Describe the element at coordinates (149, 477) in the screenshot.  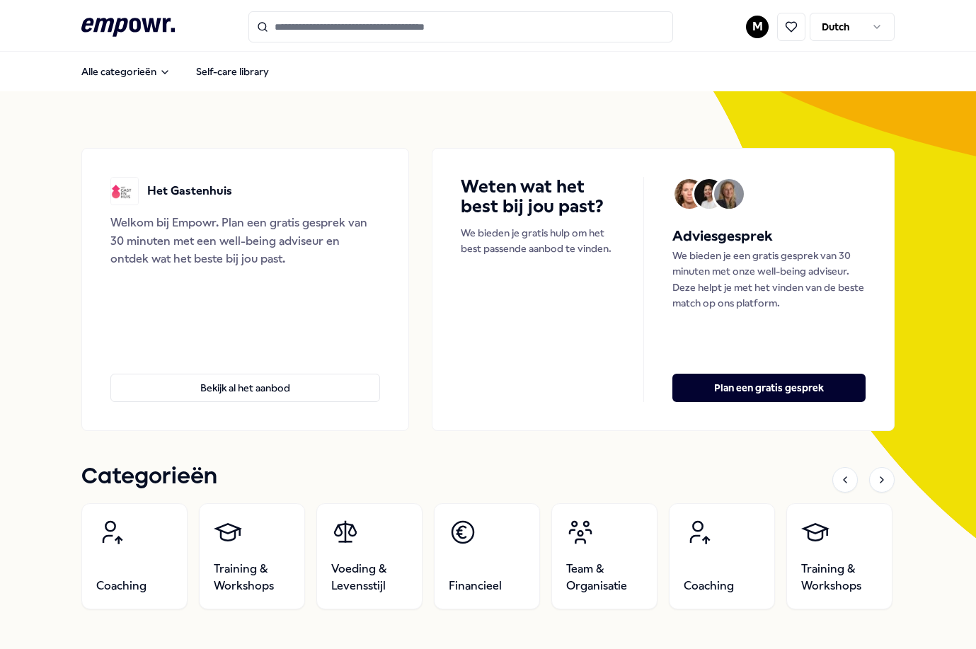
I see `h1: Categorieën` at that location.